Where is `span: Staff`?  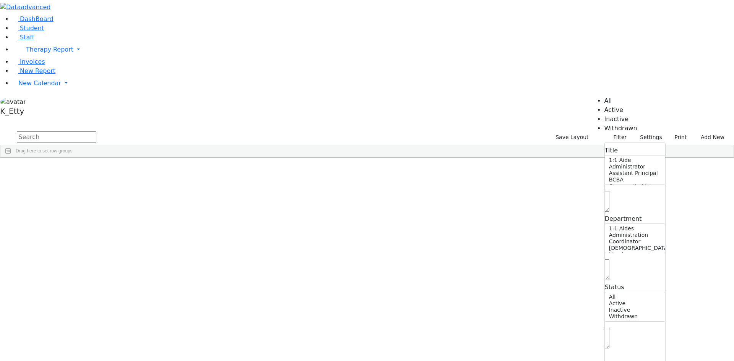 span: Staff is located at coordinates (27, 37).